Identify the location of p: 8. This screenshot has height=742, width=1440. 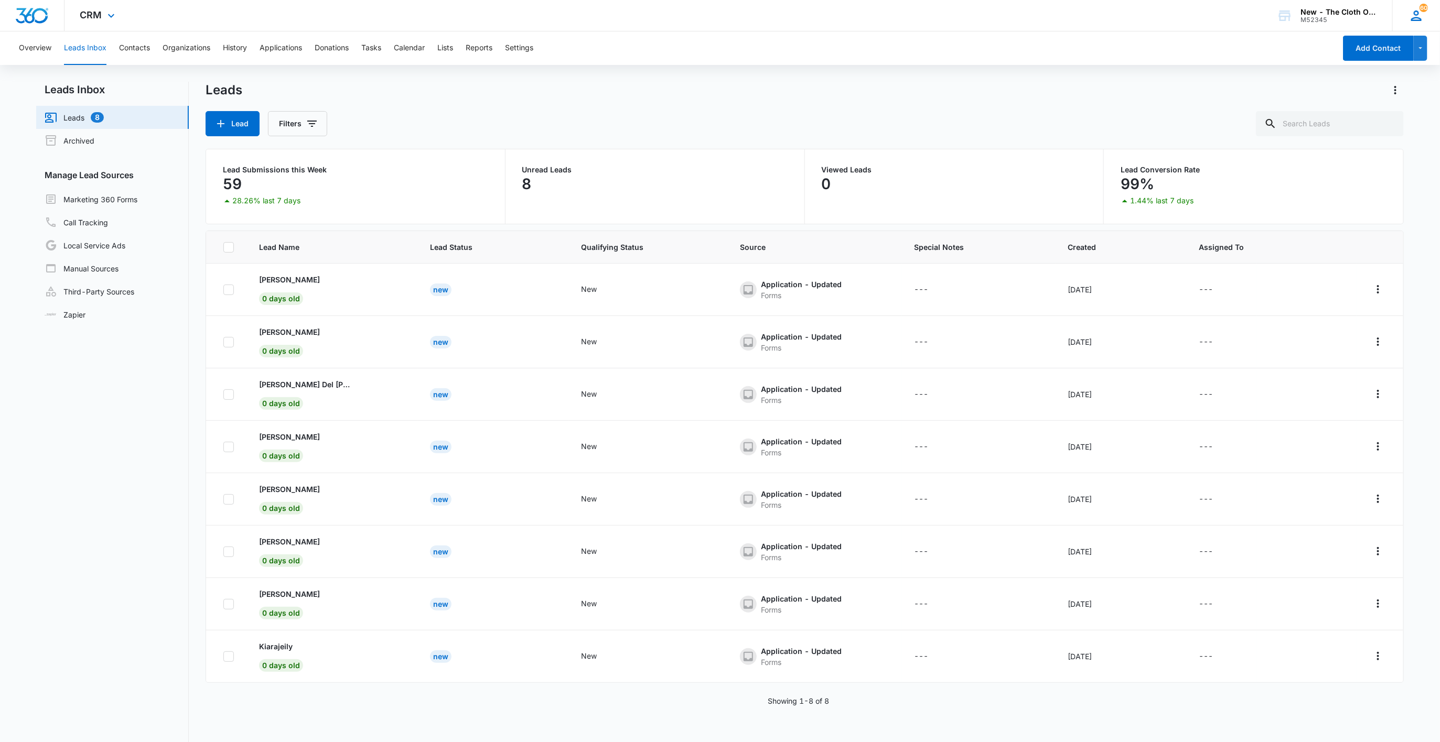
(527, 184).